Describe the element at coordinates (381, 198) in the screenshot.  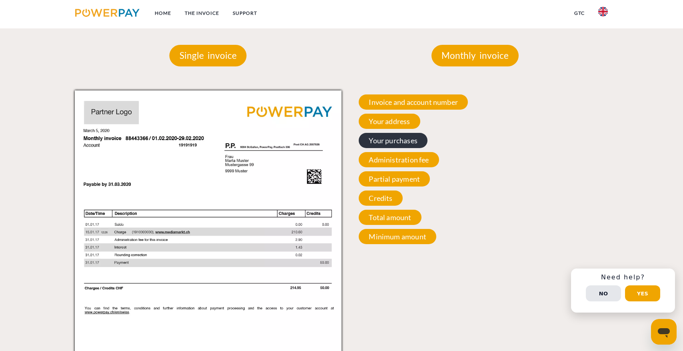
I see `span: Credits` at that location.